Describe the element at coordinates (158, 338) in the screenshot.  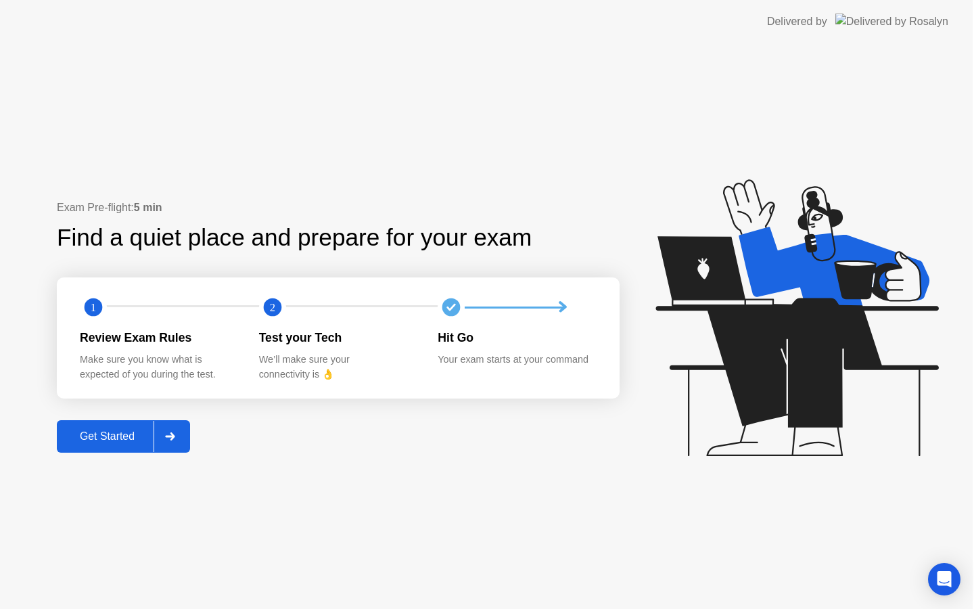
I see `div: Review Exam Rules` at that location.